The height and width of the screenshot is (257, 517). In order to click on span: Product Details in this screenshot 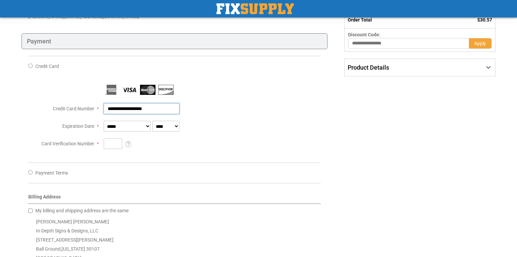, I will do `click(368, 67)`.